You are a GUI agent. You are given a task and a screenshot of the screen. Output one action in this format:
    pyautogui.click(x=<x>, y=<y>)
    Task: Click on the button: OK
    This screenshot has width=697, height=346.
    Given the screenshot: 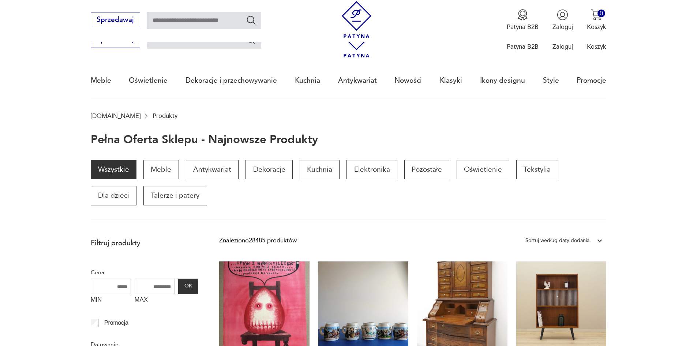 What is the action you would take?
    pyautogui.click(x=188, y=286)
    